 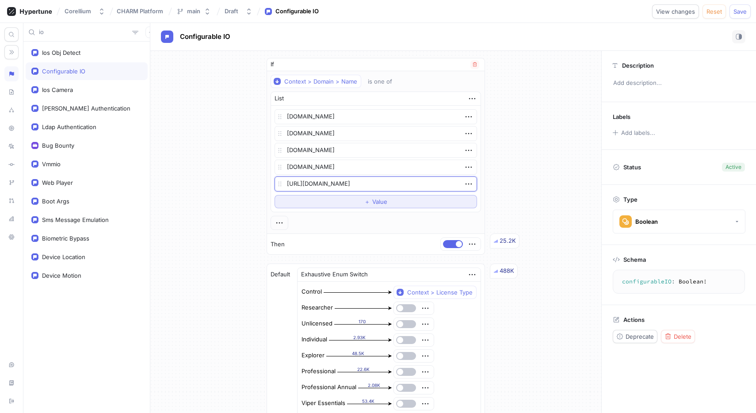 What do you see at coordinates (714, 12) in the screenshot?
I see `span: Reset` at bounding box center [714, 12].